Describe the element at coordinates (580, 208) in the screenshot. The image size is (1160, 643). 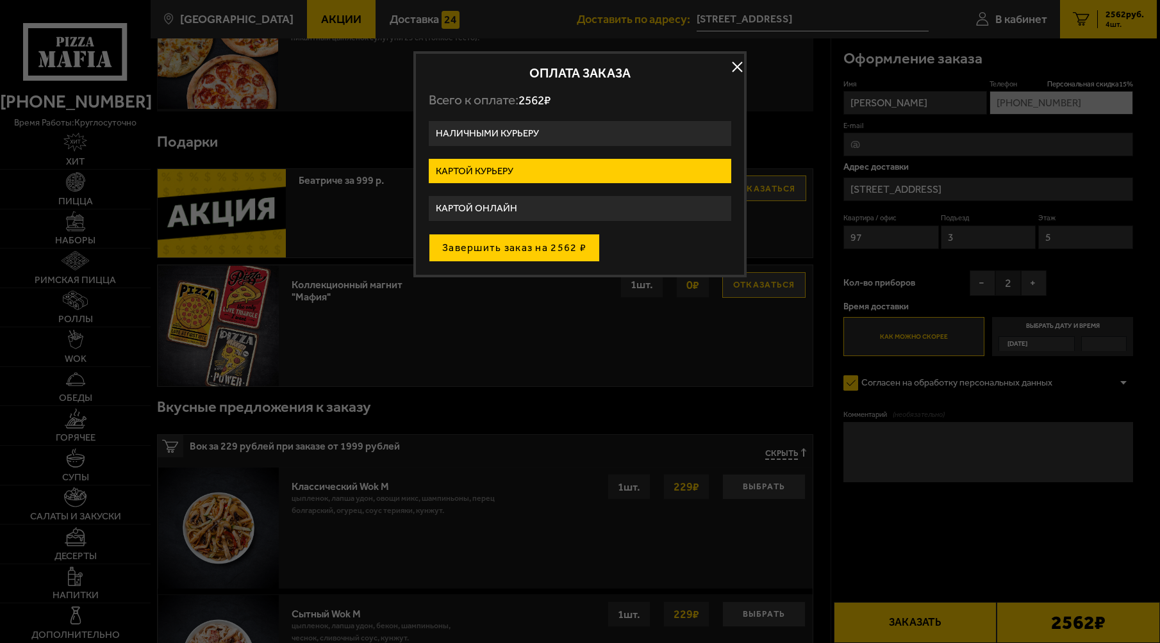
I see `label: Картой онлайн` at that location.